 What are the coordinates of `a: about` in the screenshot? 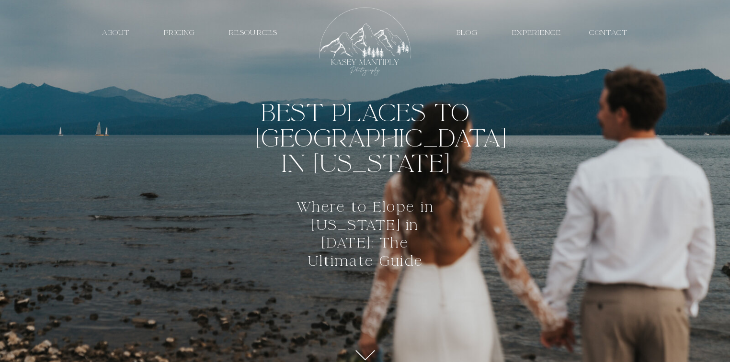 It's located at (116, 33).